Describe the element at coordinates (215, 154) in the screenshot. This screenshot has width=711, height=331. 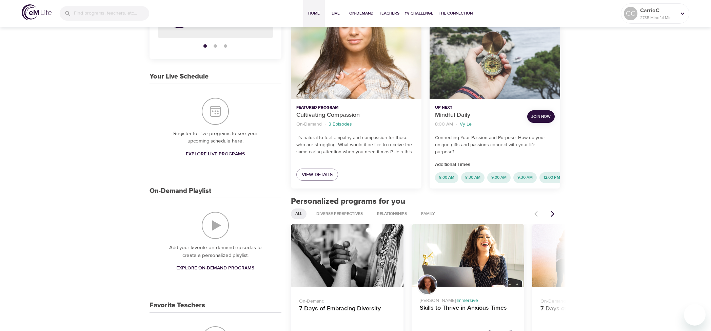
I see `span: Explore Live Programs` at that location.